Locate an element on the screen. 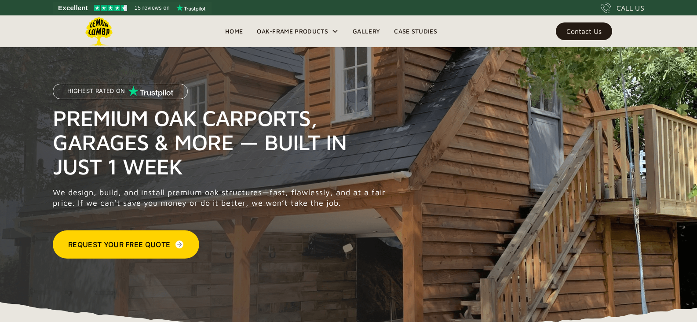  a: See Lemon Lumba reviews on Trustpilot is located at coordinates (132, 8).